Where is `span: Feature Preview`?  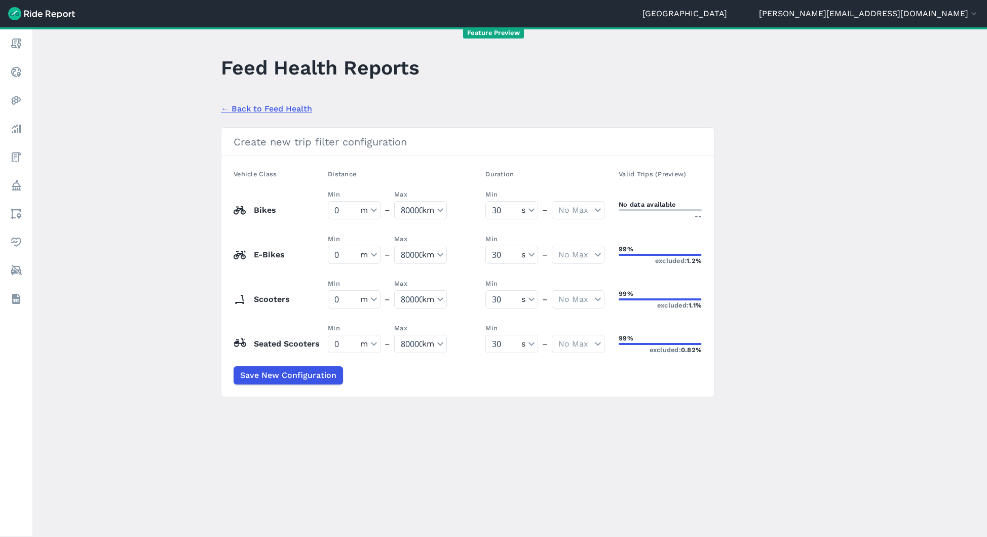
span: Feature Preview is located at coordinates (493, 33).